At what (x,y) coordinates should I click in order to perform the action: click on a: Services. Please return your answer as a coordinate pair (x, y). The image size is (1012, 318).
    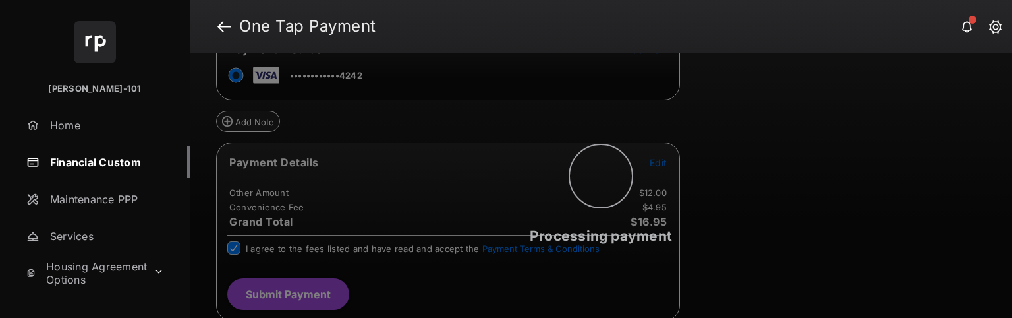
    Looking at the image, I should click on (105, 236).